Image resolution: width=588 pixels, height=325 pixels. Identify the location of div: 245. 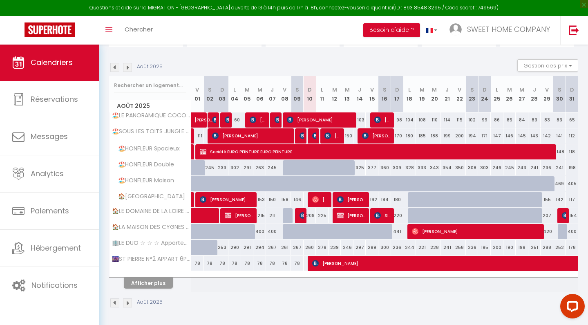
(272, 167).